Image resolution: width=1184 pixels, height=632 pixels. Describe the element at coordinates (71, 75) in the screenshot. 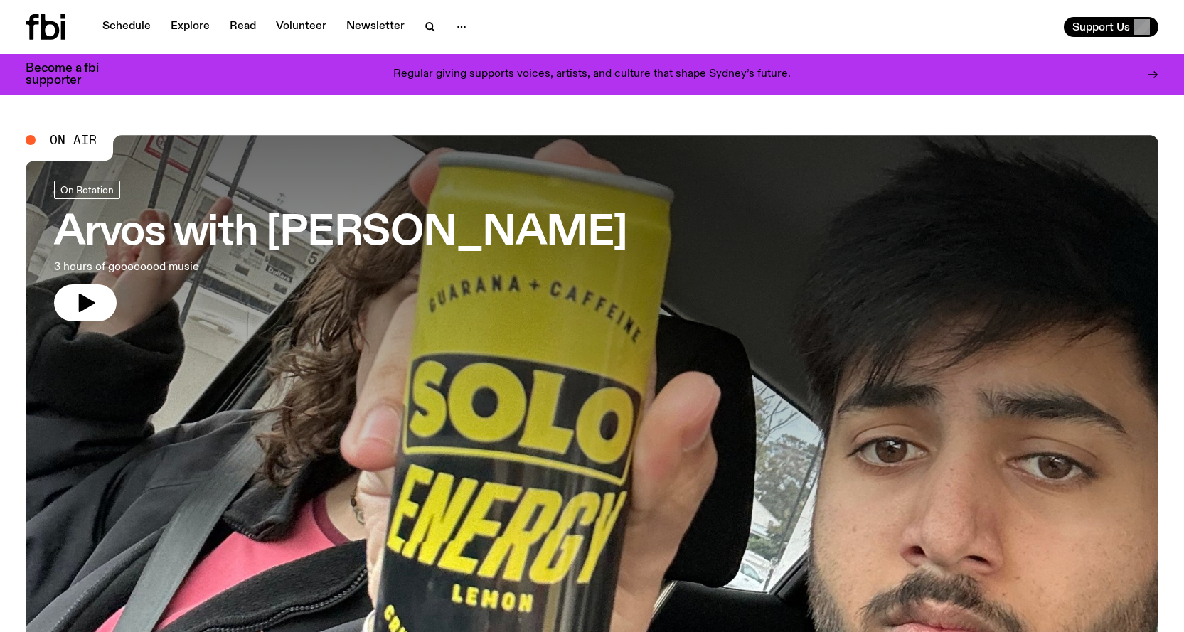

I see `h3: Become a fbi supporter` at that location.